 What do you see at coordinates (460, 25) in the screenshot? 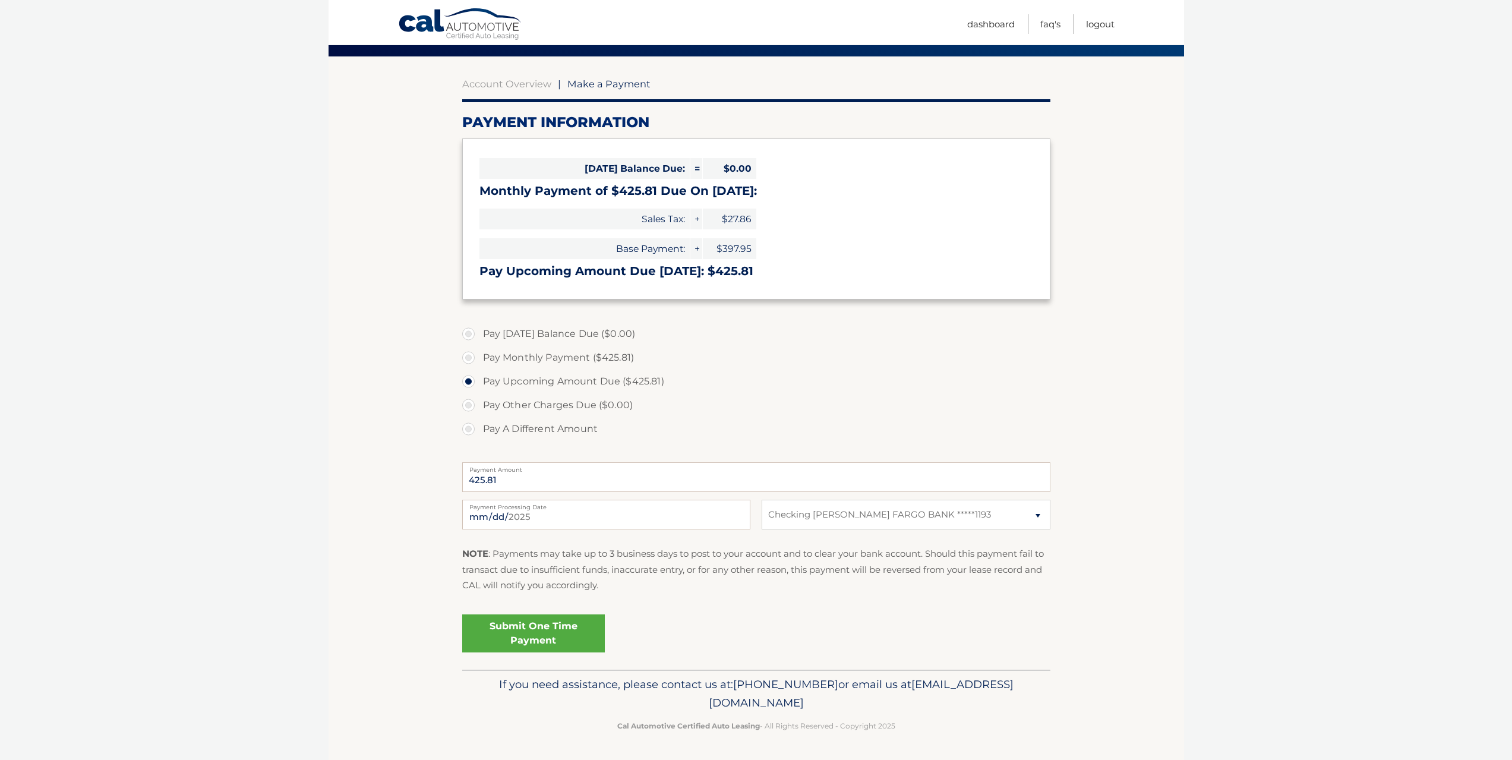
I see `a: Cal Automotive` at bounding box center [460, 25].